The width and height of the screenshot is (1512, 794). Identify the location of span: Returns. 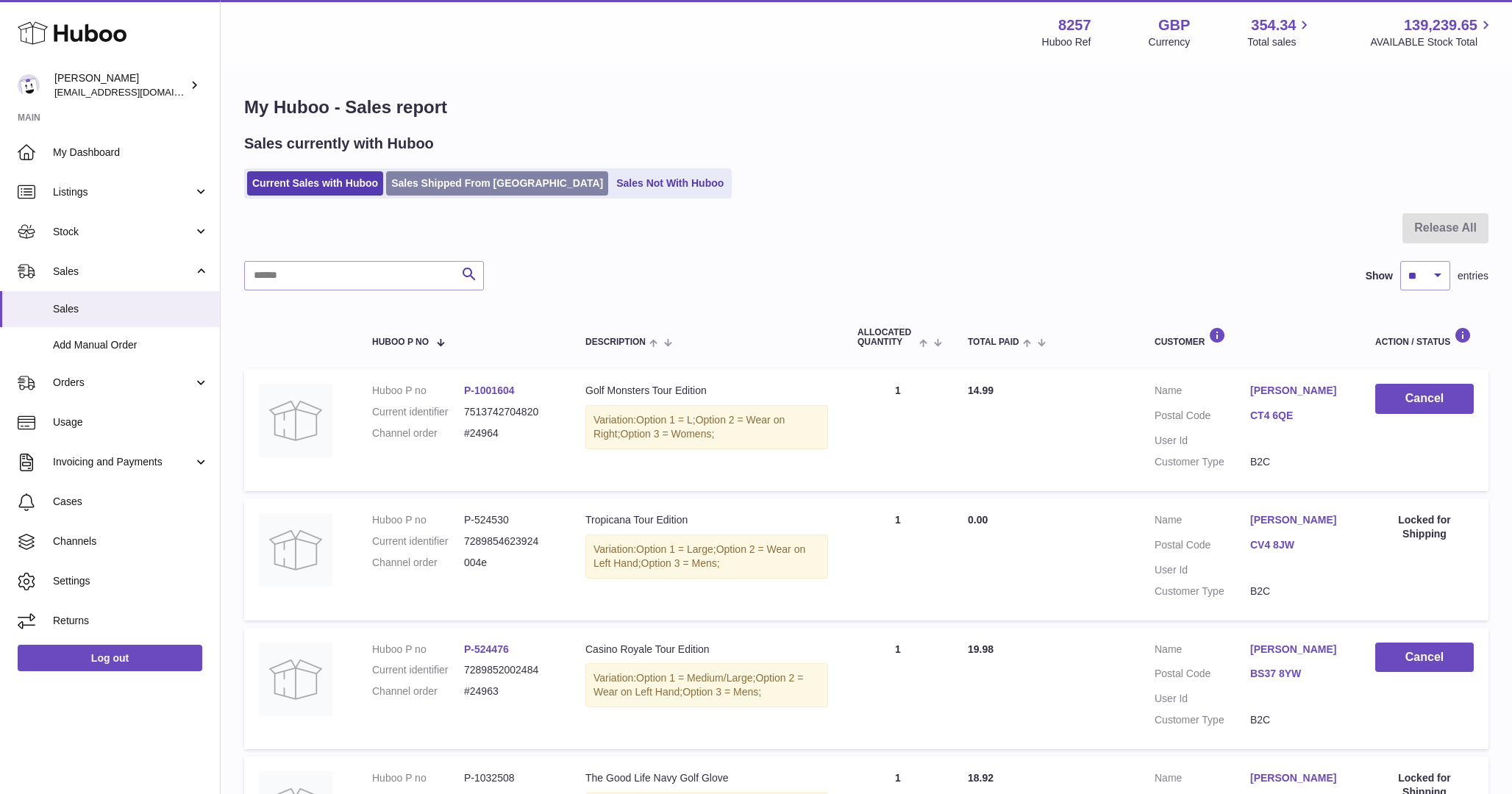
(131, 621).